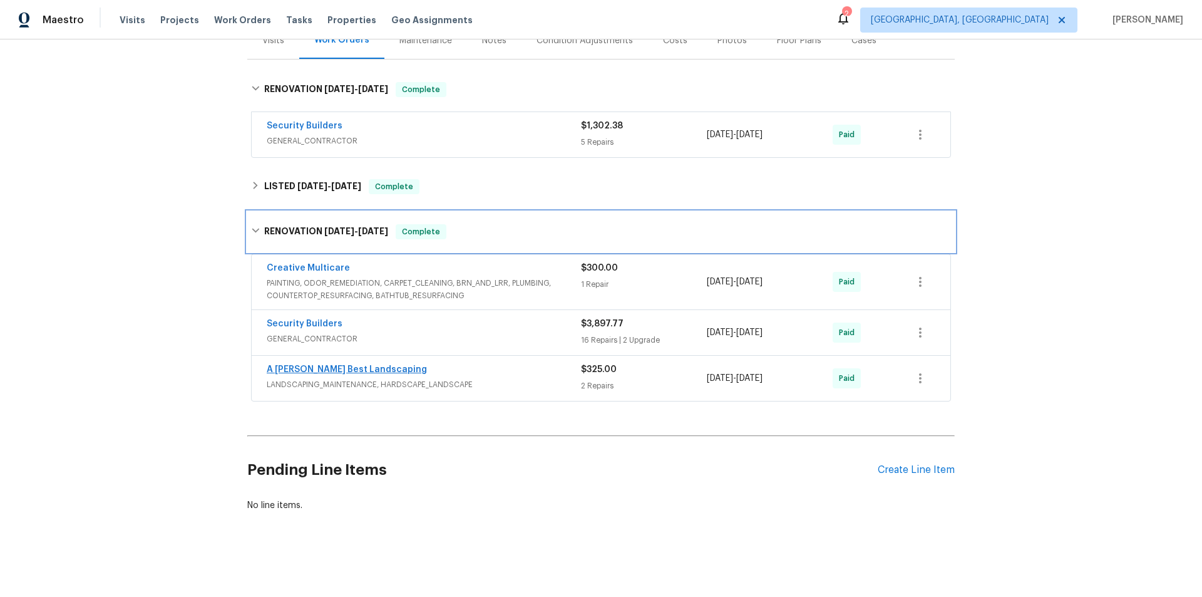 The width and height of the screenshot is (1202, 597). What do you see at coordinates (644, 284) in the screenshot?
I see `div: 1 Repair` at bounding box center [644, 284].